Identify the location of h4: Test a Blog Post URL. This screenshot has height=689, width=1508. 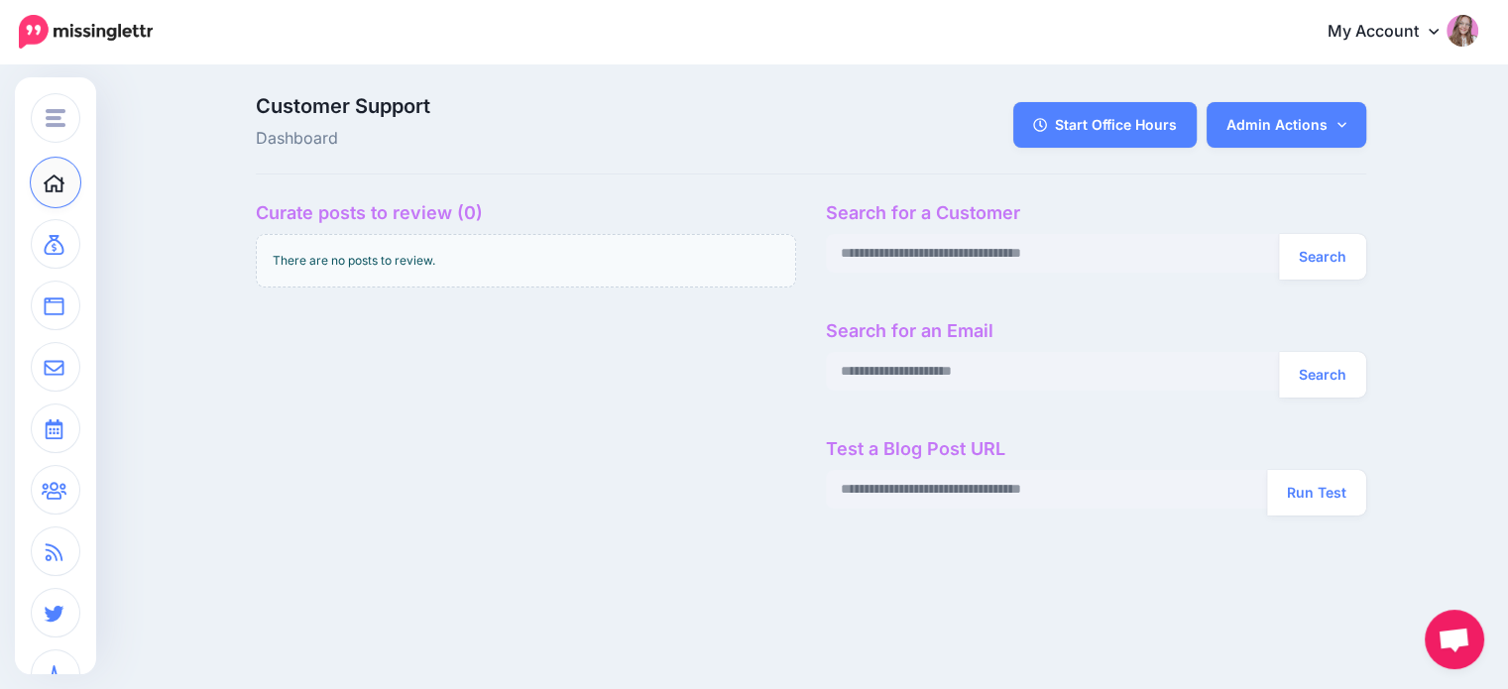
(1095, 449).